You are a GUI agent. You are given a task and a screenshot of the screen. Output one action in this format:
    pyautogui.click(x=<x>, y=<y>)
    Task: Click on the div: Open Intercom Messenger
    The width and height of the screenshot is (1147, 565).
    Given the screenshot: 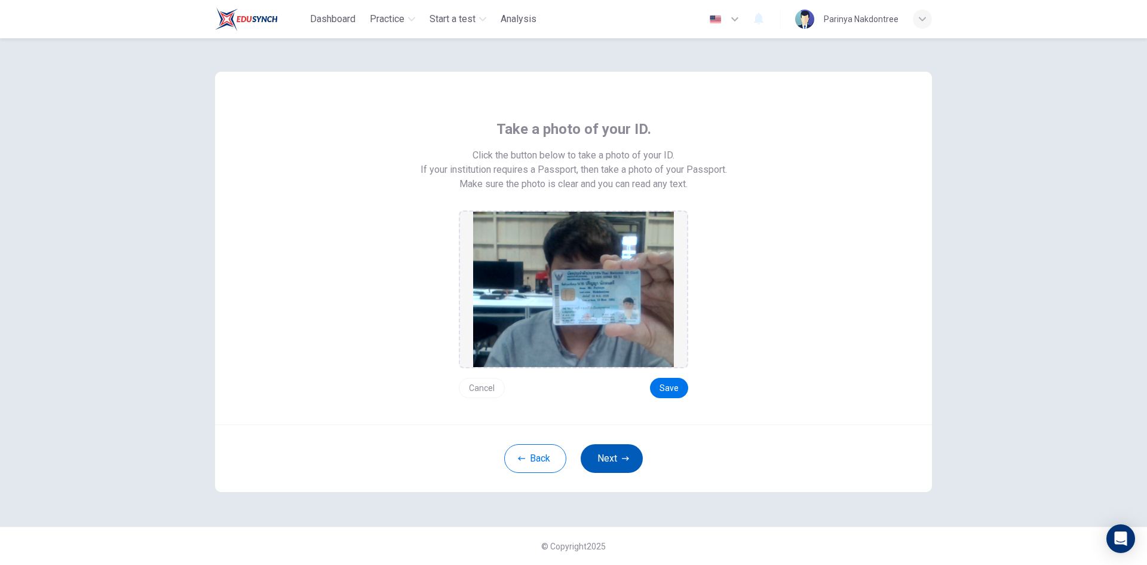 What is the action you would take?
    pyautogui.click(x=1121, y=538)
    